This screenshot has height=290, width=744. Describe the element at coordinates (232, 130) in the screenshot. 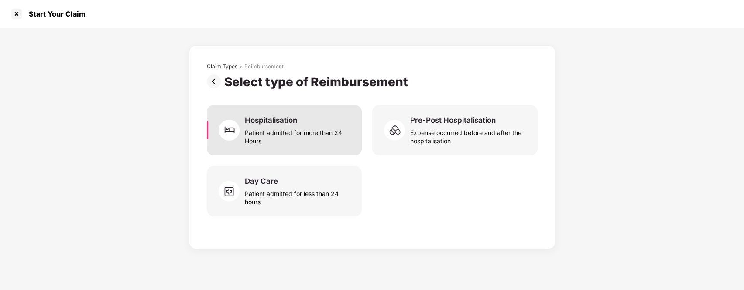

I see `img: svg+xml;base64,PHN2ZyB4bWxucz0iaHR0cDovL3d3dy53My5vcmcvMjAwMC9zdmciIHdpZHRoPSI2MCIgaGVpZ2h0PSI2MC...` at that location.